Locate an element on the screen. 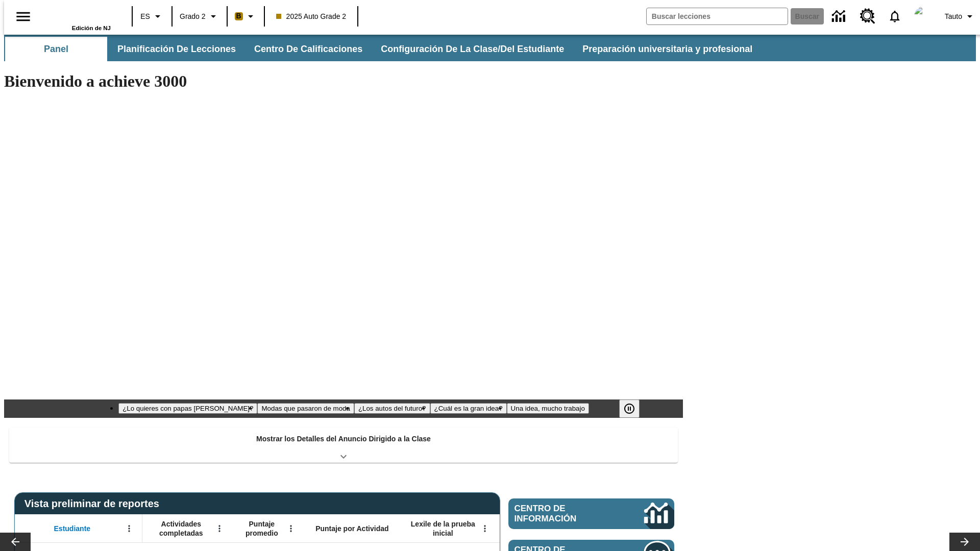  button: Abrir el menú lateral is located at coordinates (23, 16).